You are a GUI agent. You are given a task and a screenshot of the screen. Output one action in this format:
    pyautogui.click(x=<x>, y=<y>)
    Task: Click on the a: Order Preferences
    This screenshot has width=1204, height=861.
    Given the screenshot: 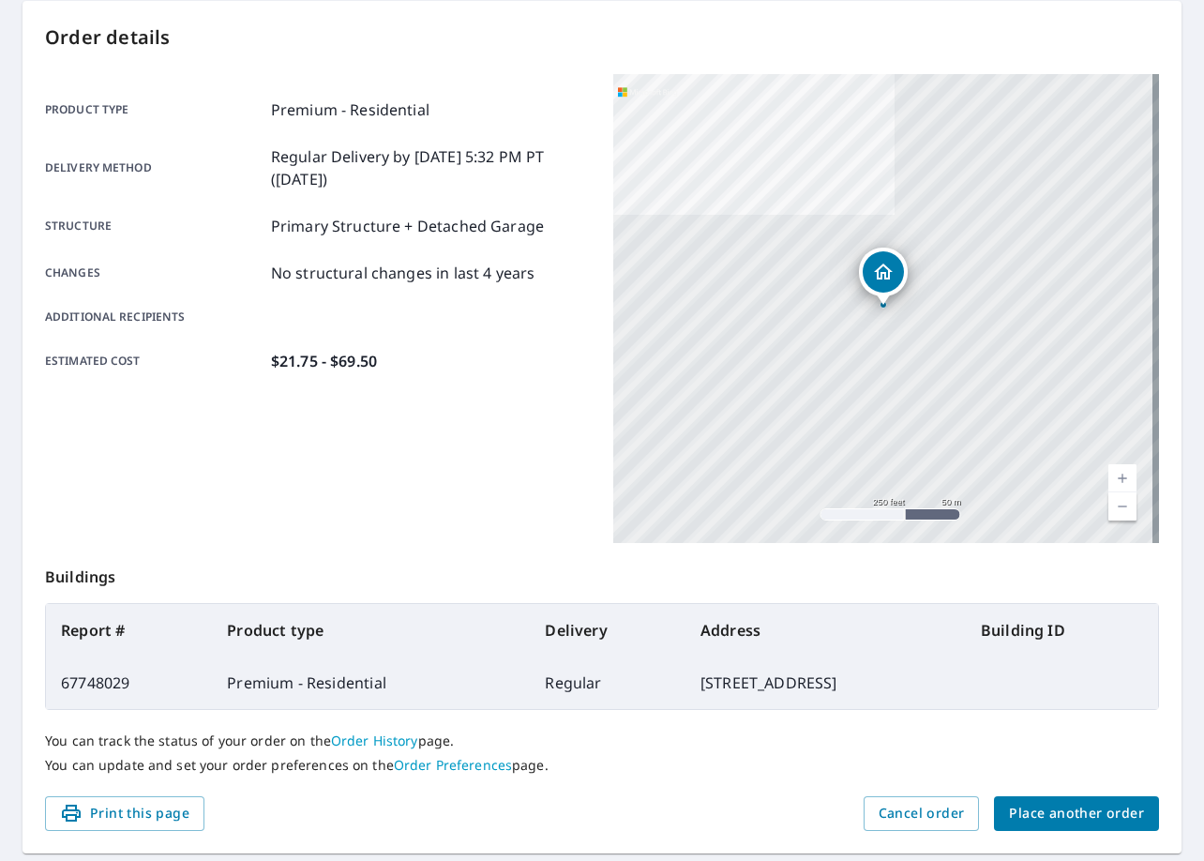 What is the action you would take?
    pyautogui.click(x=453, y=764)
    